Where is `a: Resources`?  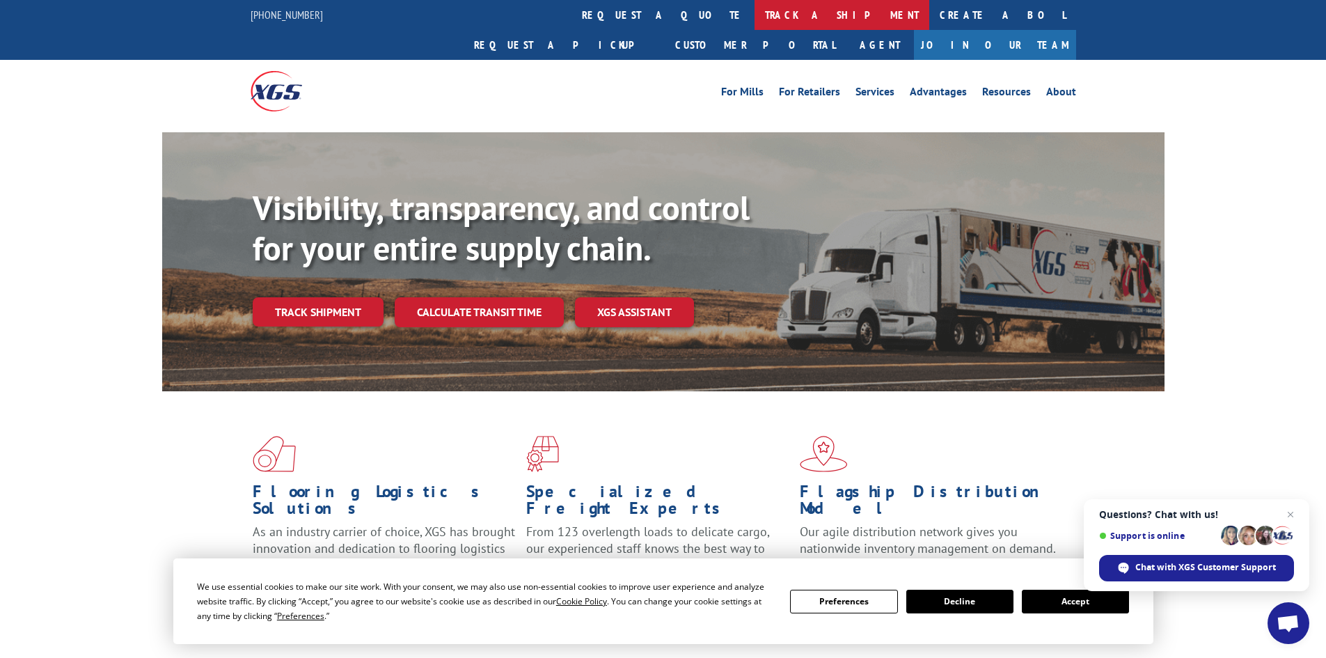
a: Resources is located at coordinates (1007, 94).